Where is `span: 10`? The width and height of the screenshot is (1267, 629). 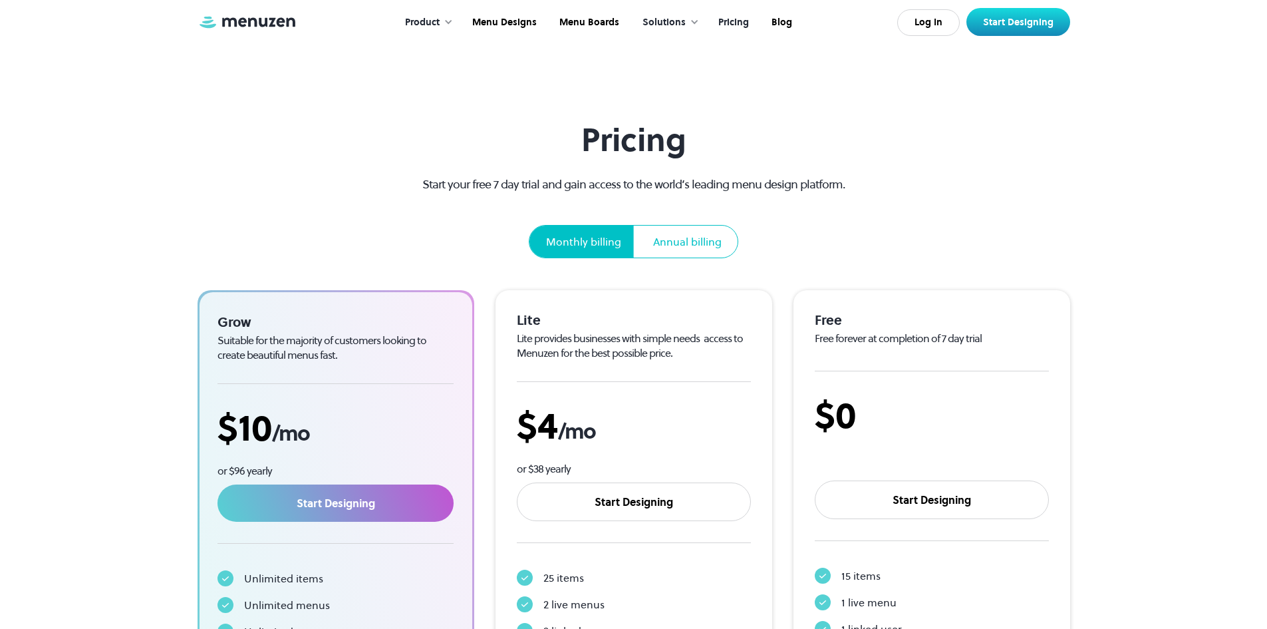
span: 10 is located at coordinates (255, 427).